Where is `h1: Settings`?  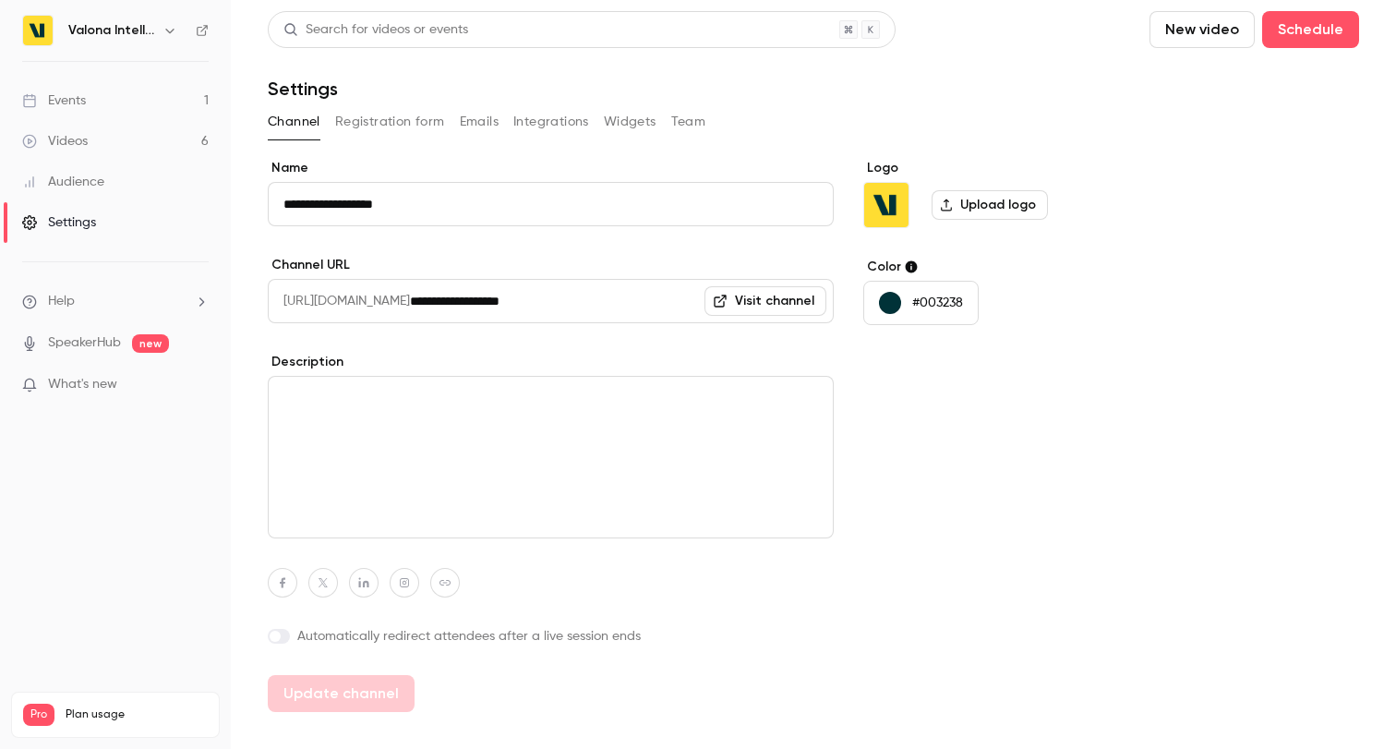 h1: Settings is located at coordinates (303, 89).